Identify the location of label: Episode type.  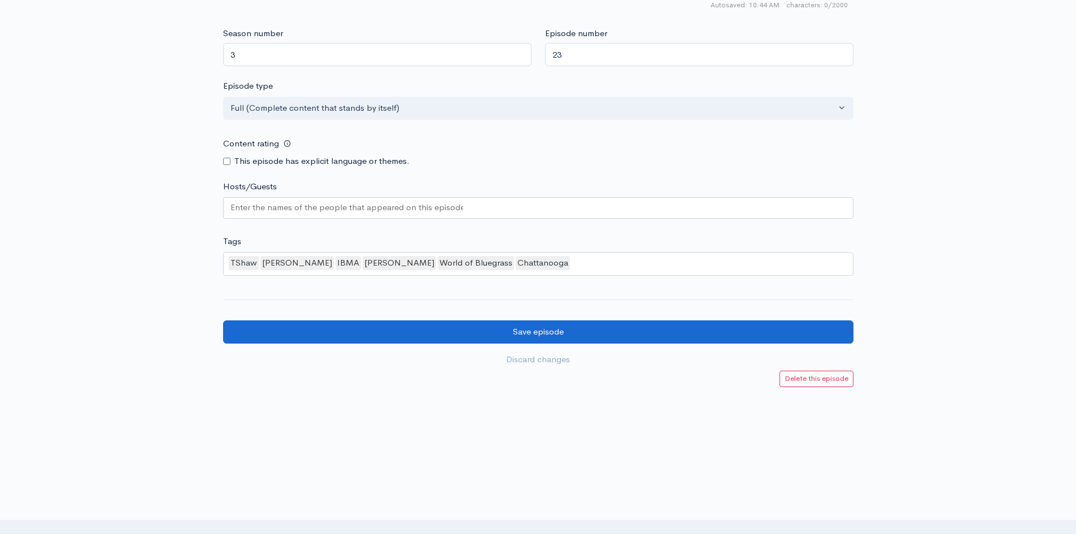
(248, 86).